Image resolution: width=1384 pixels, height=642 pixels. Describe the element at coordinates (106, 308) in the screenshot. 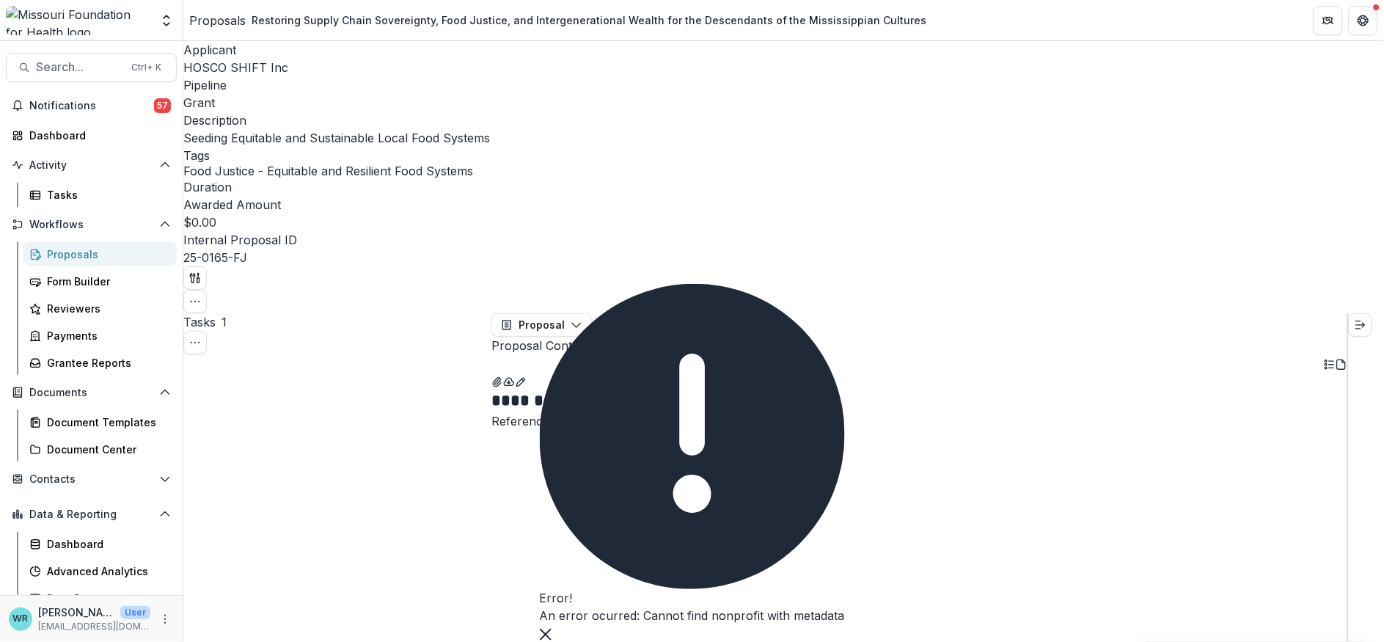

I see `div: Reviewers` at that location.